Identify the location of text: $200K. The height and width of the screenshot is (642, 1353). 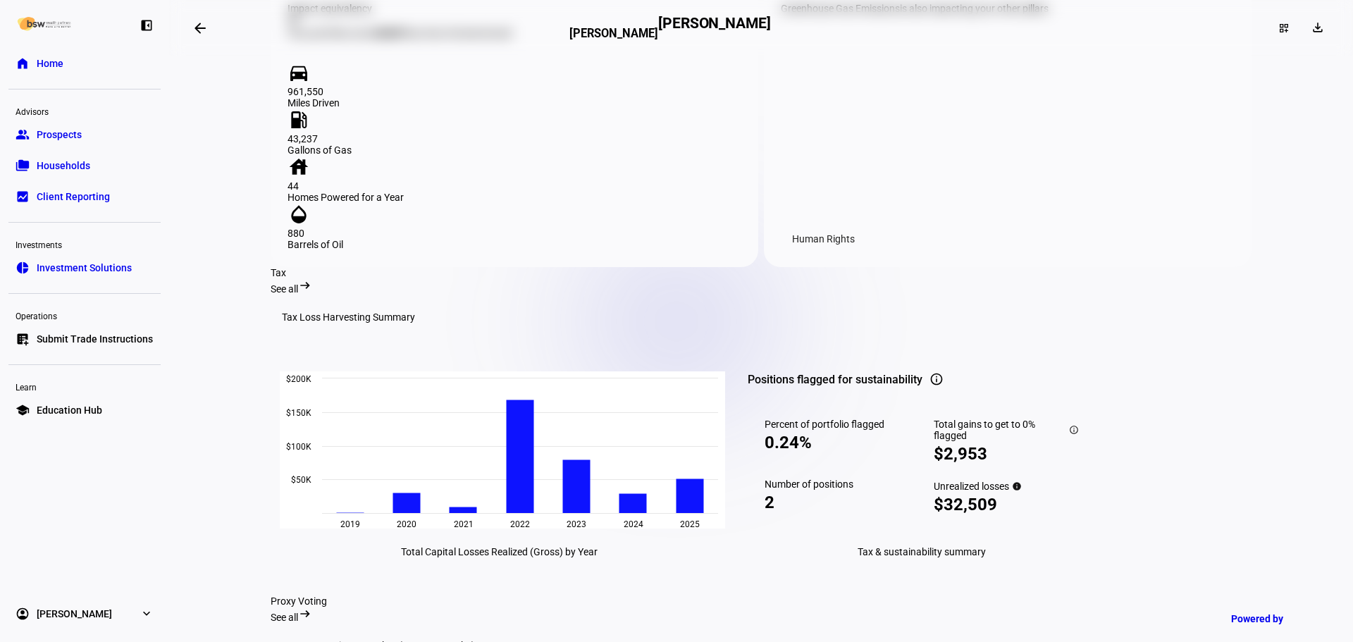
(299, 379).